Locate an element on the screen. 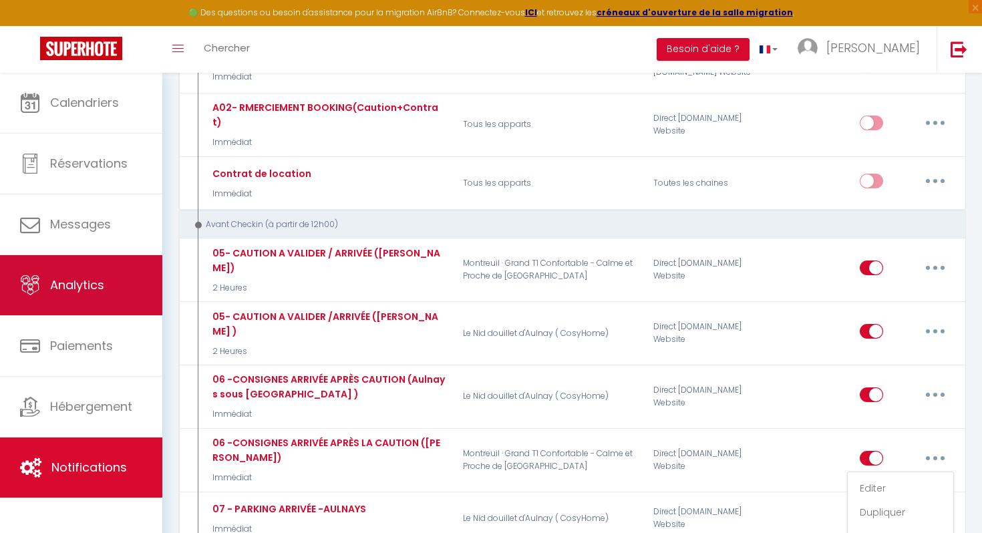 This screenshot has height=533, width=982. img: logout is located at coordinates (959, 49).